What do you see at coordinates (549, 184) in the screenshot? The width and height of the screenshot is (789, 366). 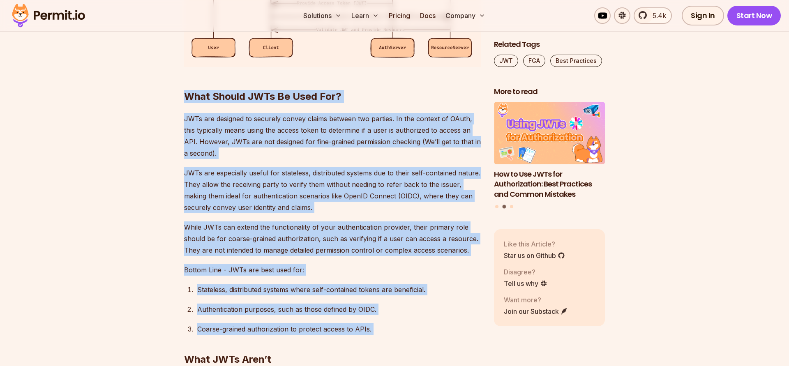 I see `h3: How to Use JWTs for Authorization: Best Practices and Common Mistakes` at bounding box center [549, 184].